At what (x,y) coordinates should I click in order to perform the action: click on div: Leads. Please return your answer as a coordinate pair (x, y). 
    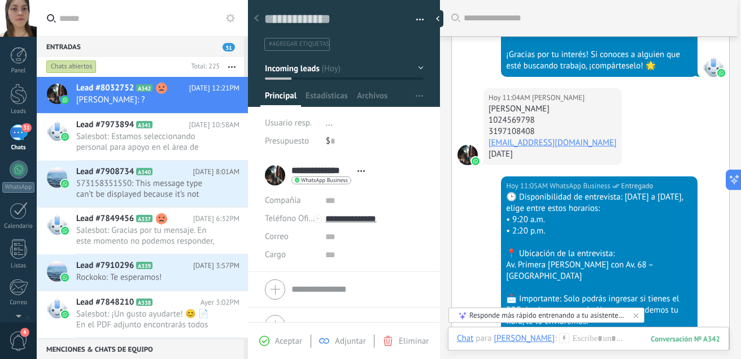
    Looking at the image, I should click on (19, 111).